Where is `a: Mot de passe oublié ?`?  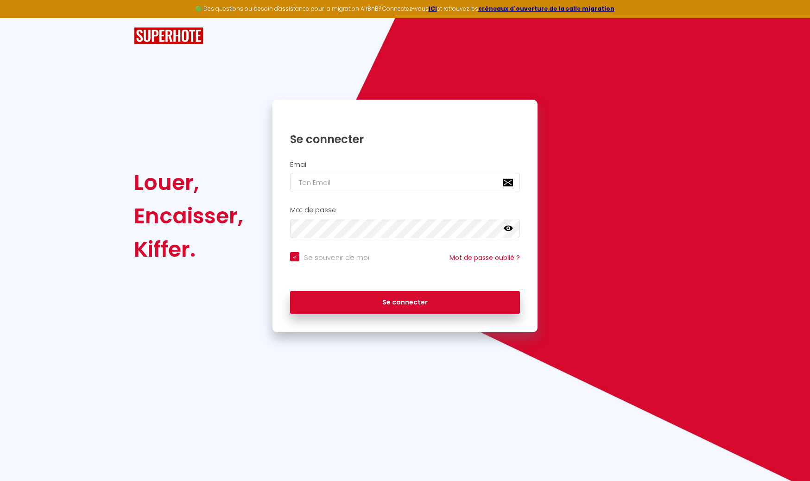 a: Mot de passe oublié ? is located at coordinates (484, 257).